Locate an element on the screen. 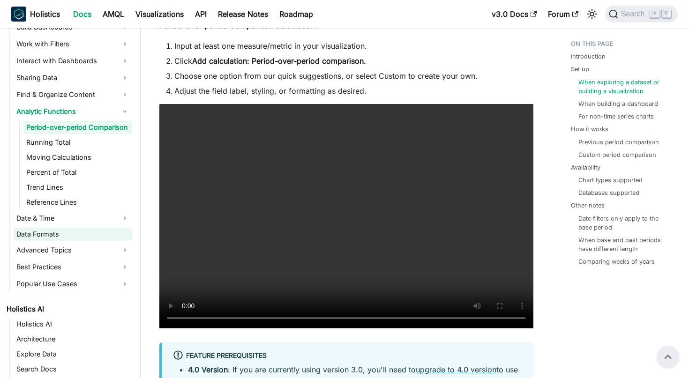 Image resolution: width=689 pixels, height=378 pixels. a: Best Practices is located at coordinates (73, 267).